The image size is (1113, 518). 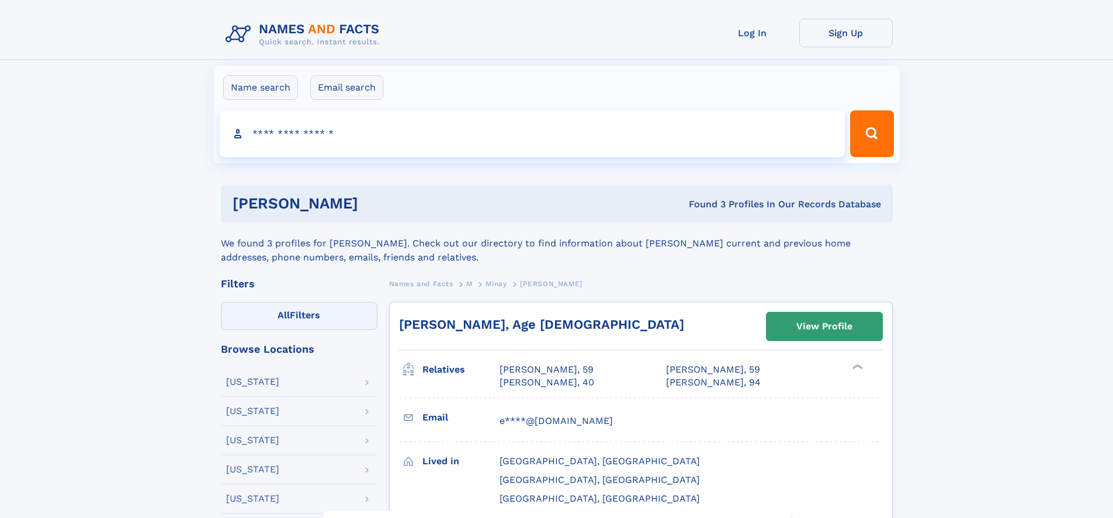 What do you see at coordinates (299, 284) in the screenshot?
I see `div: Filters` at bounding box center [299, 284].